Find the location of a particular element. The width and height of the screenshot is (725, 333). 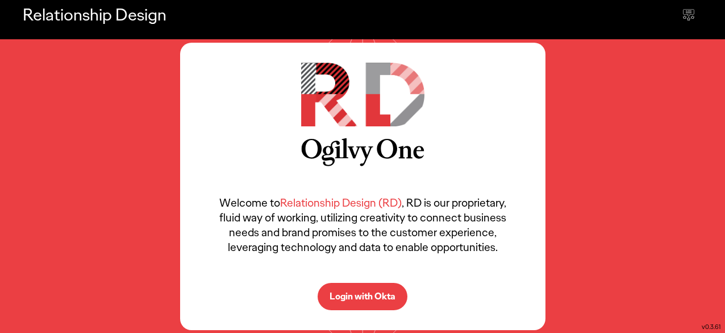

span: Relationship Design (RD) is located at coordinates (341, 202).